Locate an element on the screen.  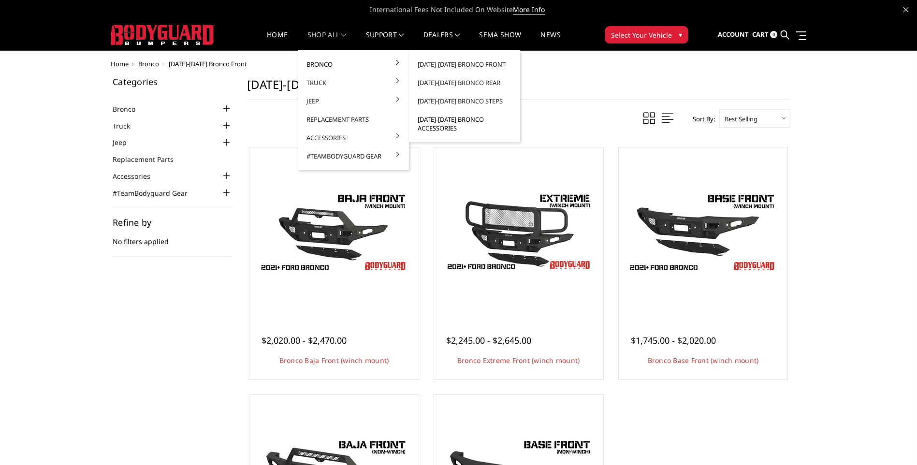
span: Account is located at coordinates (733, 34).